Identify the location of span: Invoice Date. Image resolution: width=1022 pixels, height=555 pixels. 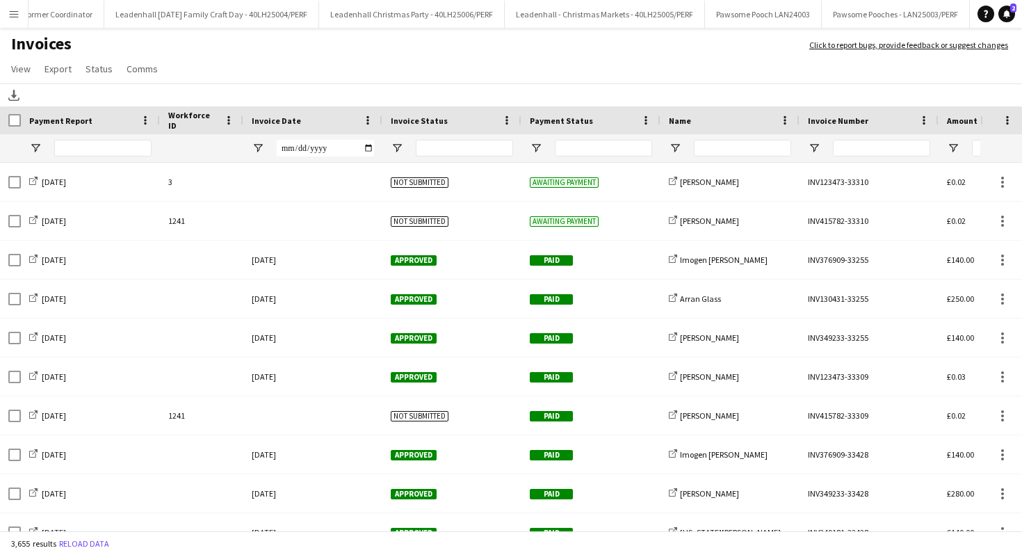
(276, 120).